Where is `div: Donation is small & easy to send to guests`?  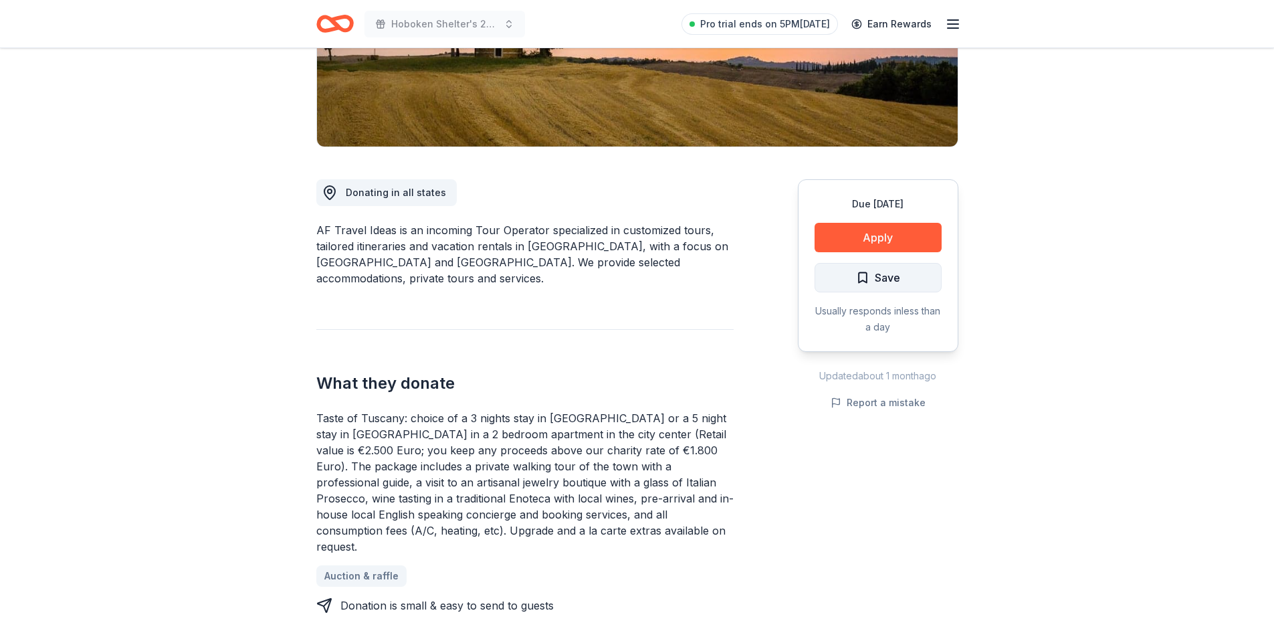
div: Donation is small & easy to send to guests is located at coordinates (447, 605).